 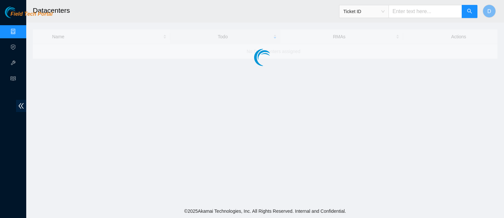 What do you see at coordinates (425, 11) in the screenshot?
I see `input: Enter text here...` at bounding box center [425, 11].